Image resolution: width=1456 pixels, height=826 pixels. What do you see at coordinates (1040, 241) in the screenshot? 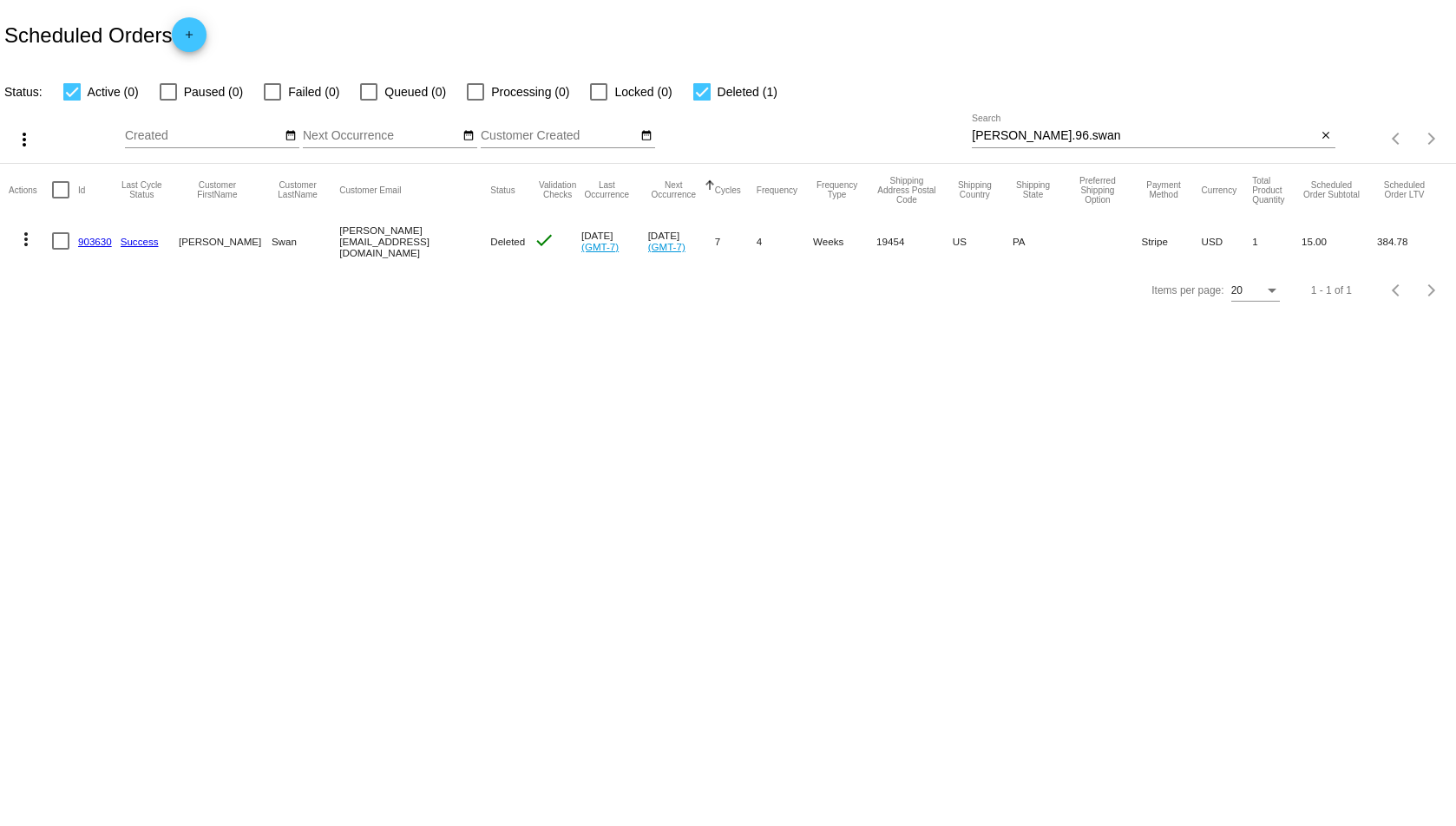
I see `mat-cell: PA` at bounding box center [1040, 241].